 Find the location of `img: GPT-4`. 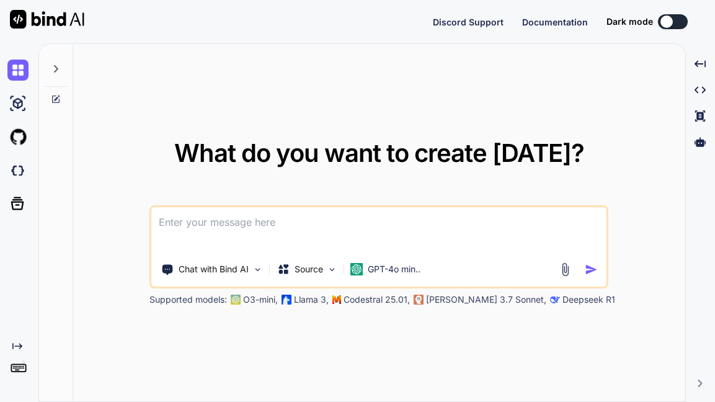

img: GPT-4 is located at coordinates (236, 300).